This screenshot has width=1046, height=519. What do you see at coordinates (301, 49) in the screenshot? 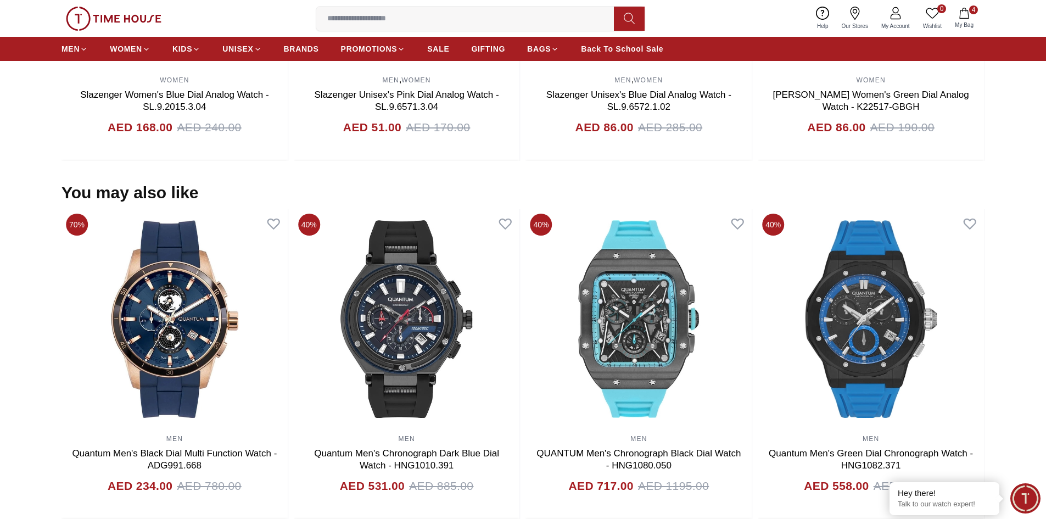
I see `a: BRANDS` at bounding box center [301, 49].